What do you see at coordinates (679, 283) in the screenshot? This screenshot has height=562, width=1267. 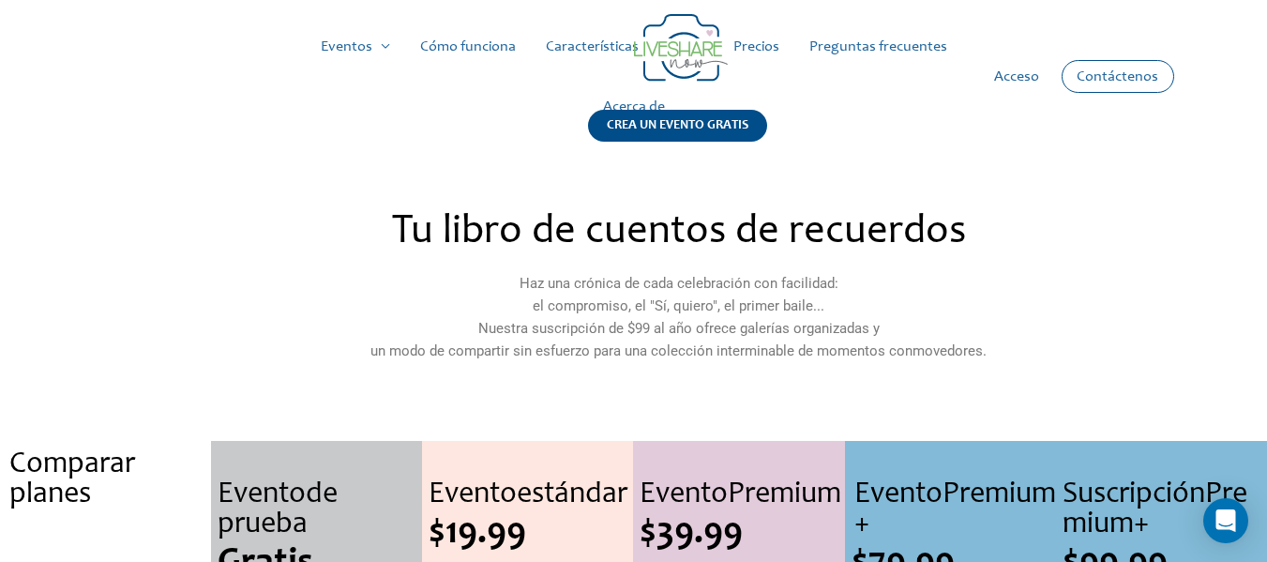 I see `font: Haz una crónica de cada celebración con facilidad:` at bounding box center [679, 283].